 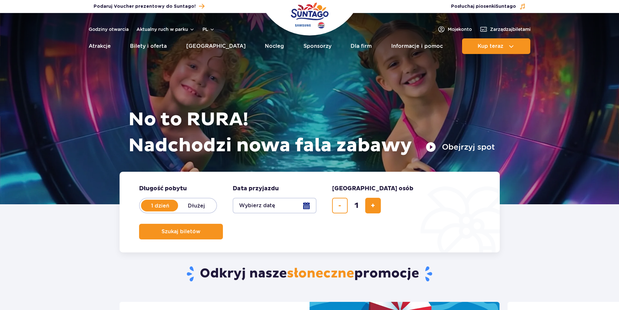 I want to click on span: Posłuchaj piosenki, so click(x=484, y=7).